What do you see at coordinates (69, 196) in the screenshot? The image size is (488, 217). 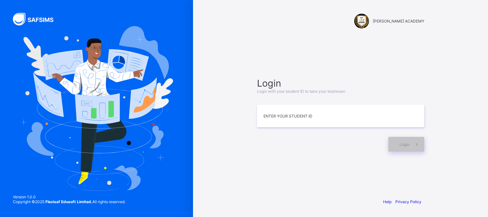 I see `span: Version 1.0.0` at bounding box center [69, 196].